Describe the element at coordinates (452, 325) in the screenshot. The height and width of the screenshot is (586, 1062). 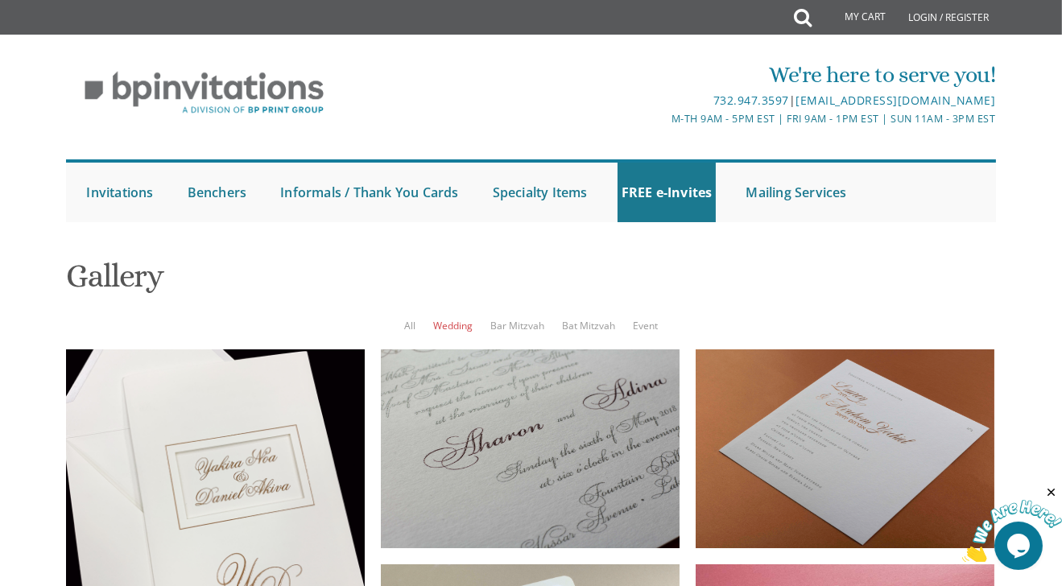
I see `a: Wedding` at that location.